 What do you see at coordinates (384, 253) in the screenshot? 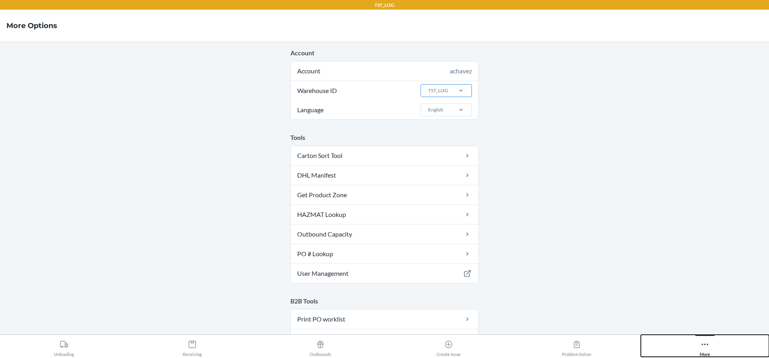
I see `a: PO # Lookup` at bounding box center [384, 253].